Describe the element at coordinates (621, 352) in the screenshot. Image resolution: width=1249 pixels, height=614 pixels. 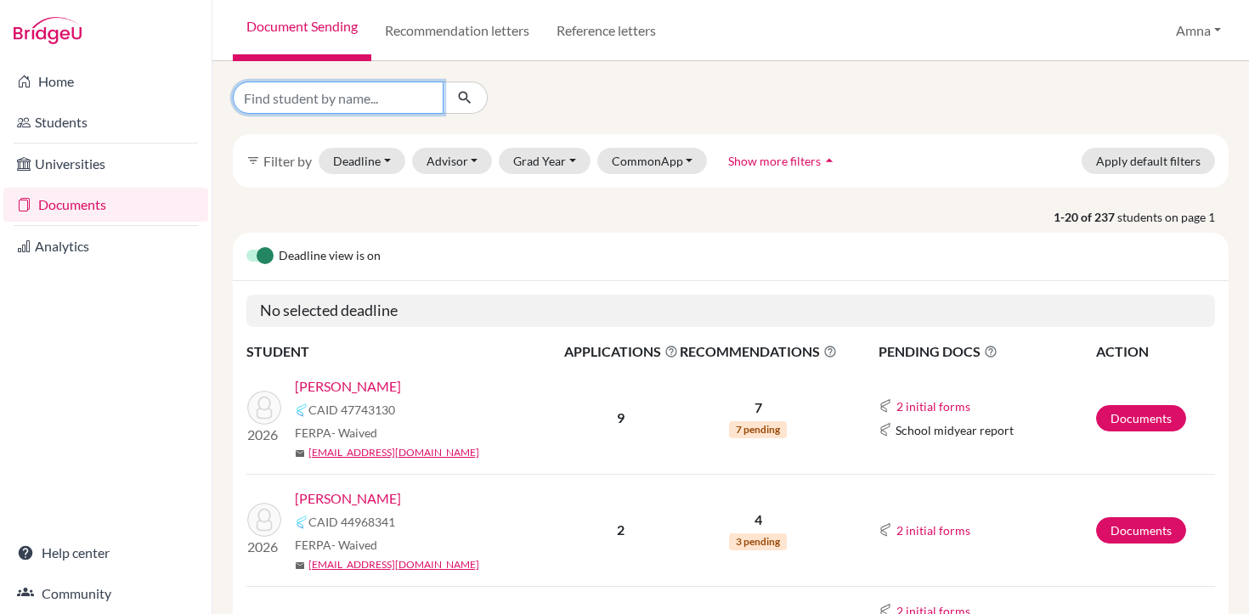
I see `span: APPLICATIONS` at that location.